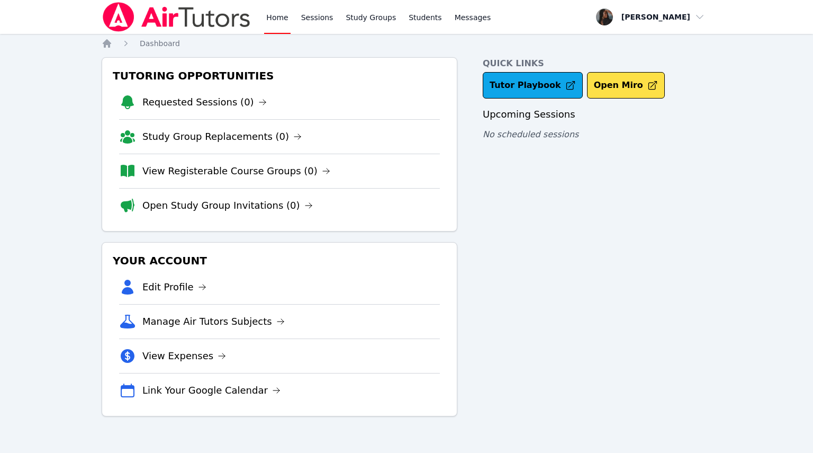  I want to click on h3: Upcoming Sessions, so click(597, 114).